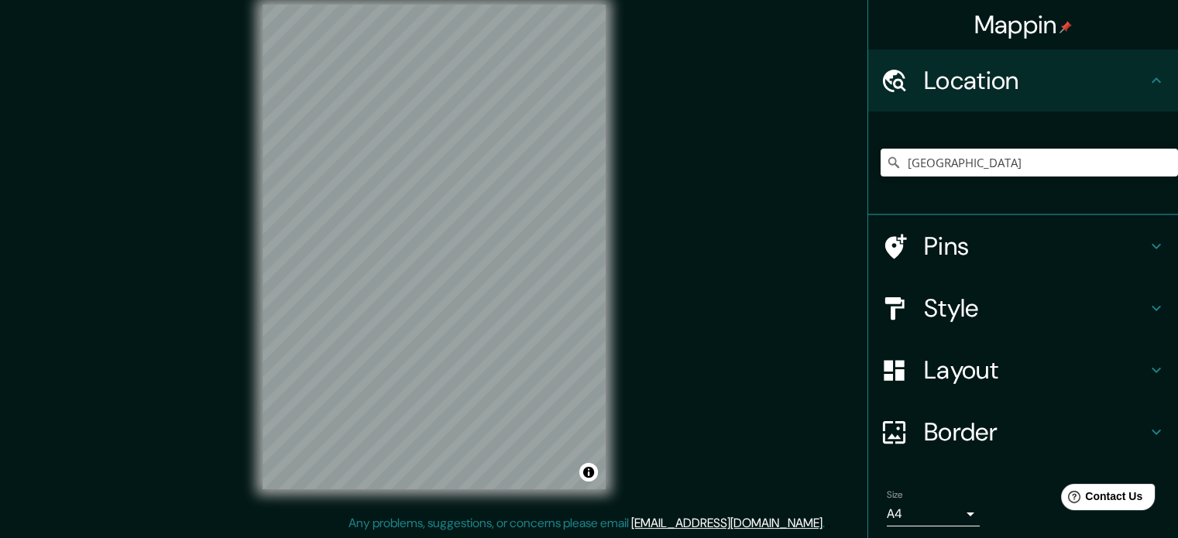 Image resolution: width=1178 pixels, height=538 pixels. What do you see at coordinates (1023, 25) in the screenshot?
I see `h4: Mappin` at bounding box center [1023, 25].